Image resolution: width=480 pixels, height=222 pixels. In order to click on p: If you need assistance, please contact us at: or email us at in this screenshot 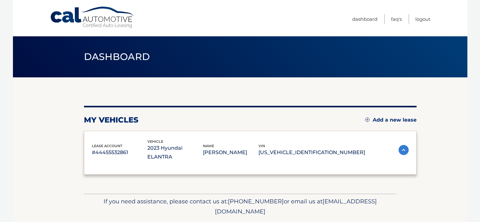, I will do `click(240, 206)`.